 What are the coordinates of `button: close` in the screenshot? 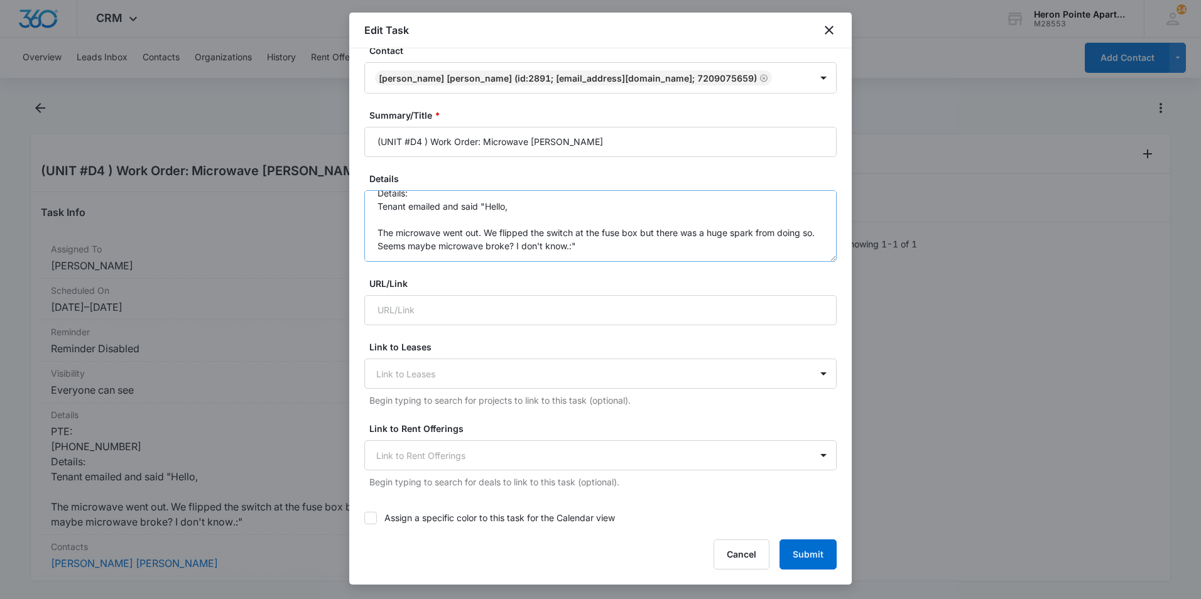 It's located at (829, 30).